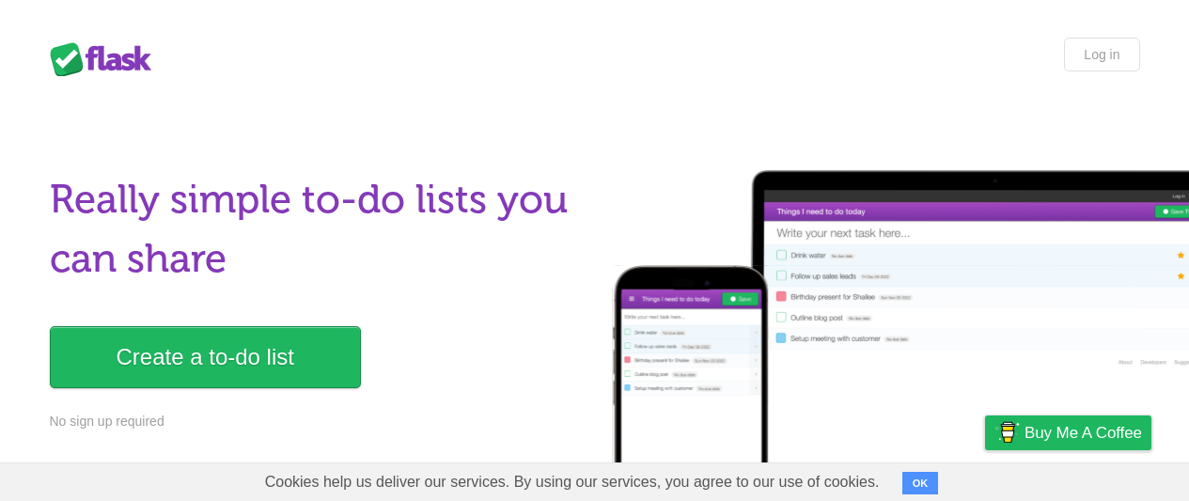 This screenshot has width=1189, height=501. Describe the element at coordinates (106, 59) in the screenshot. I see `div: Flask Lists` at that location.